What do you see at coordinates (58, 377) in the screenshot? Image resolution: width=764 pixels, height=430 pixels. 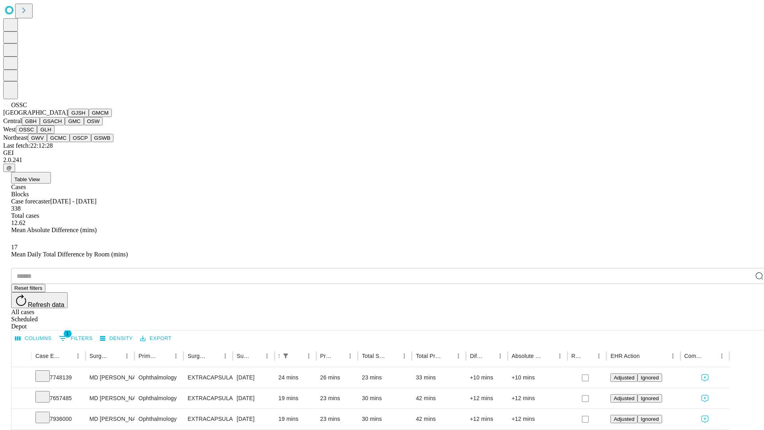 I see `div: 7748139` at bounding box center [58, 377].